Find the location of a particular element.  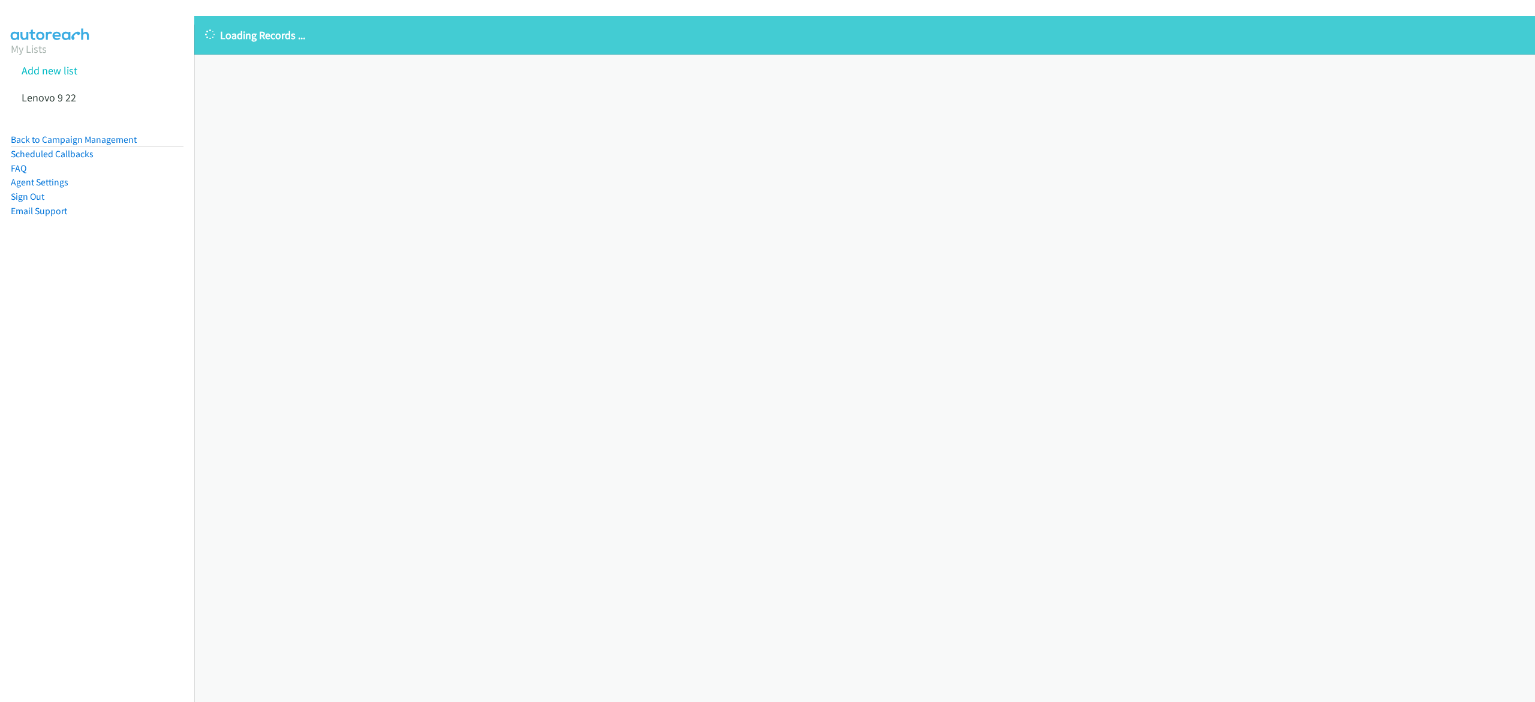

a: Back to Campaign Management is located at coordinates (74, 139).